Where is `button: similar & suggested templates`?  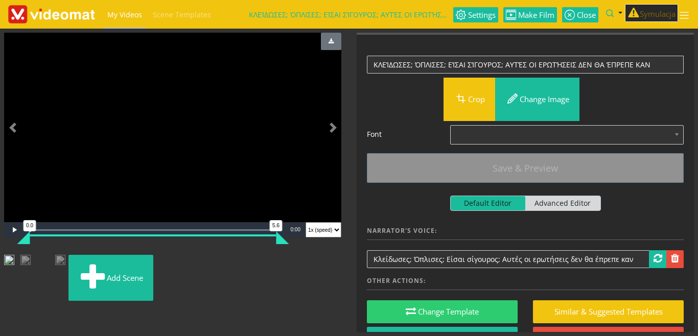
button: similar & suggested templates is located at coordinates (608, 312).